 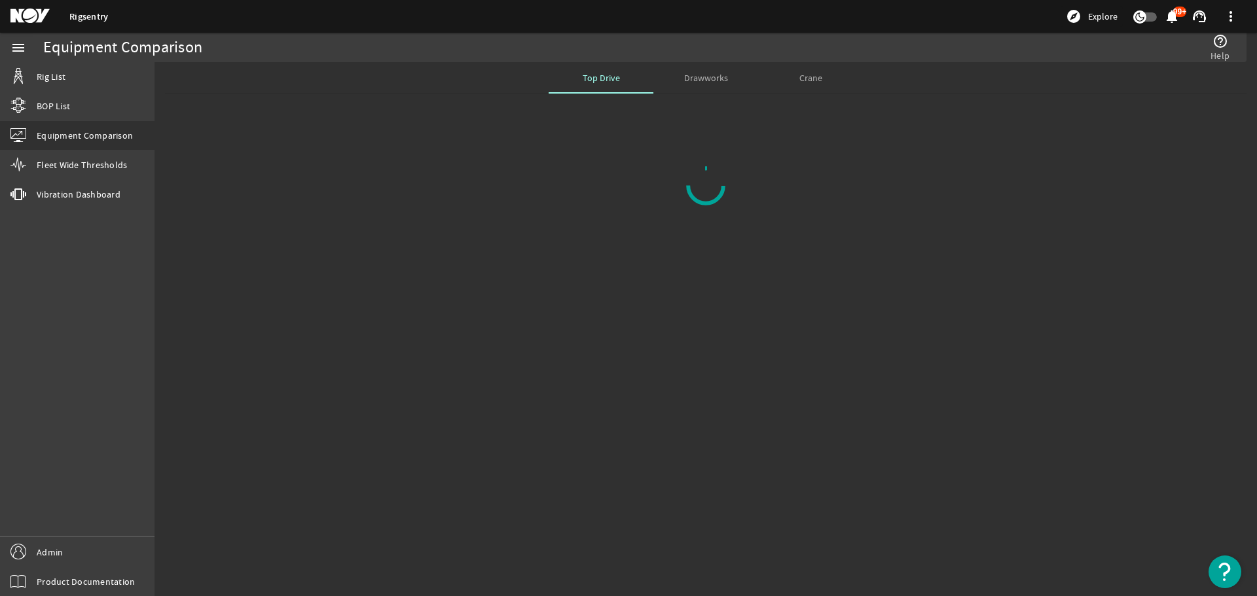 What do you see at coordinates (50, 553) in the screenshot?
I see `span: Admin` at bounding box center [50, 553].